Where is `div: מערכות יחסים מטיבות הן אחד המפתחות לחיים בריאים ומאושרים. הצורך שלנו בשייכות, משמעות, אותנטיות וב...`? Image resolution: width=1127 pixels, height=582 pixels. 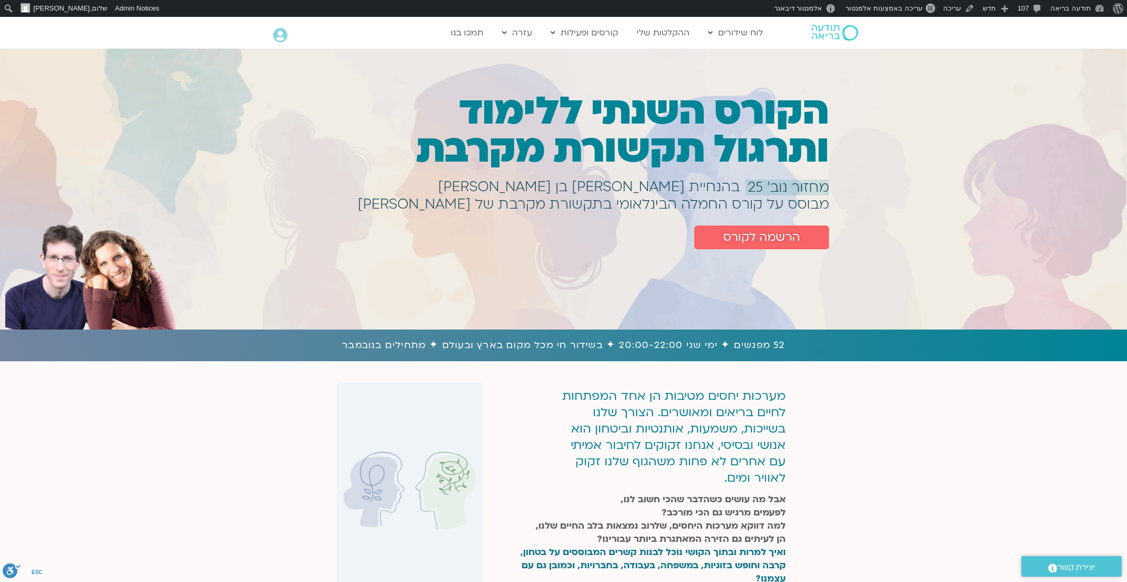 div: מערכות יחסים מטיבות הן אחד המפתחות לחיים בריאים ומאושרים. הצורך שלנו בשייכות, משמעות, אותנטיות וב... is located at coordinates (670, 439).